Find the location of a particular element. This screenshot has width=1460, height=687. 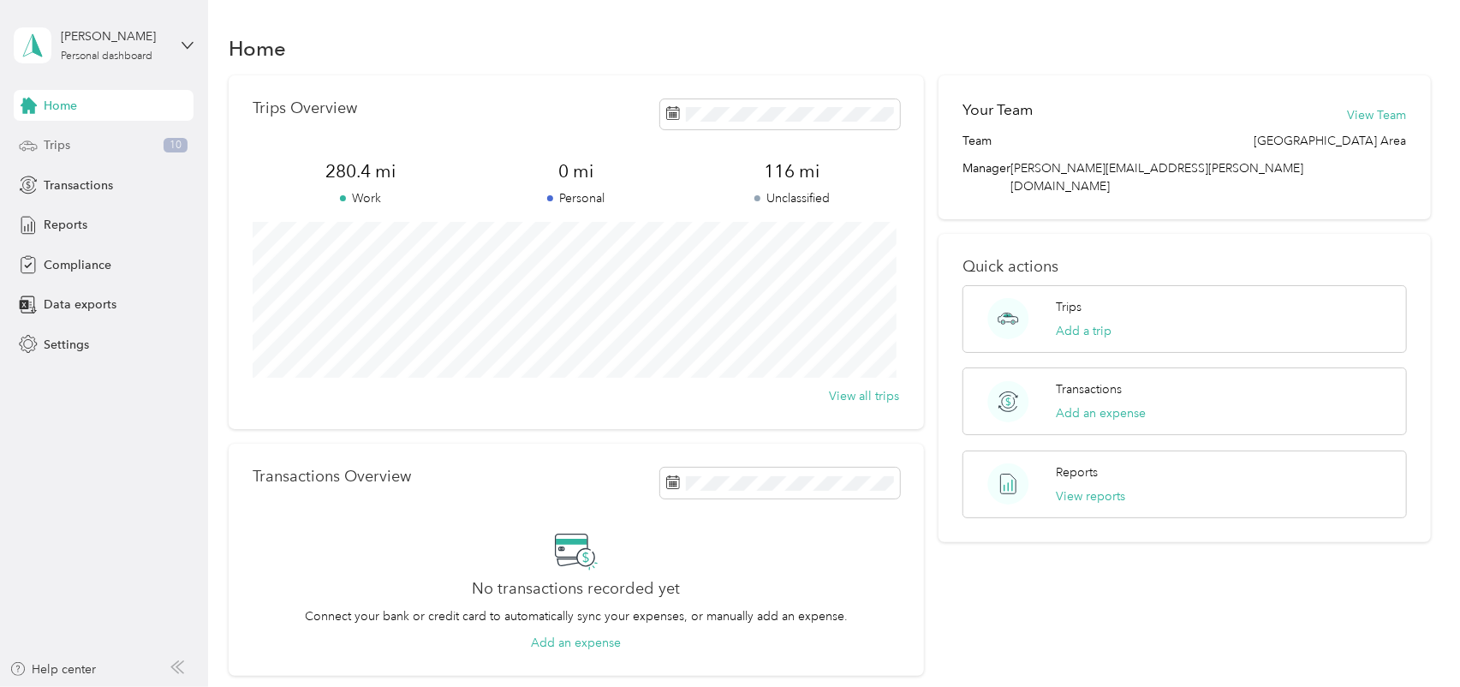

button: View Team is located at coordinates (1377, 115).